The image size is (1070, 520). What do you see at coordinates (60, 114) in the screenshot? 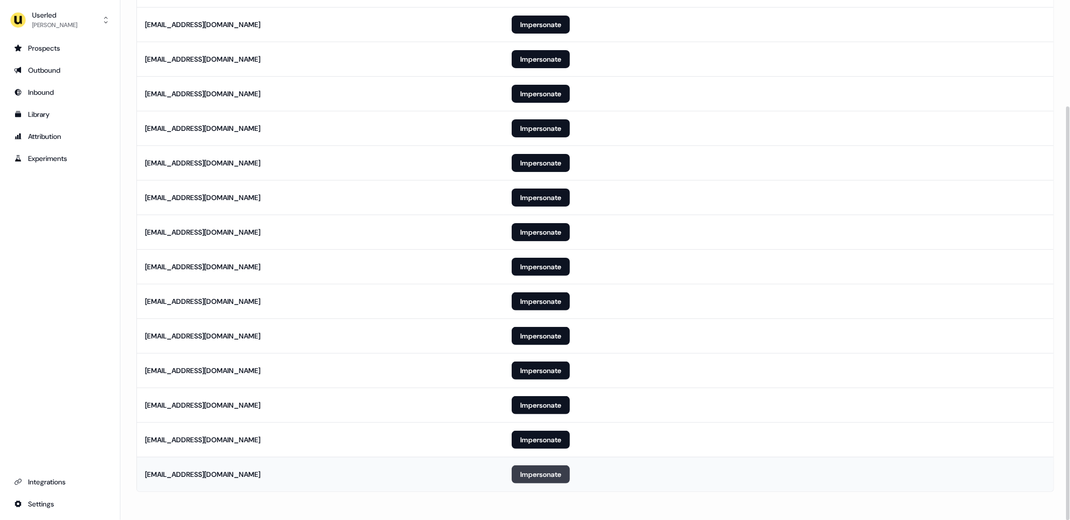
I see `div: Library` at bounding box center [60, 114].